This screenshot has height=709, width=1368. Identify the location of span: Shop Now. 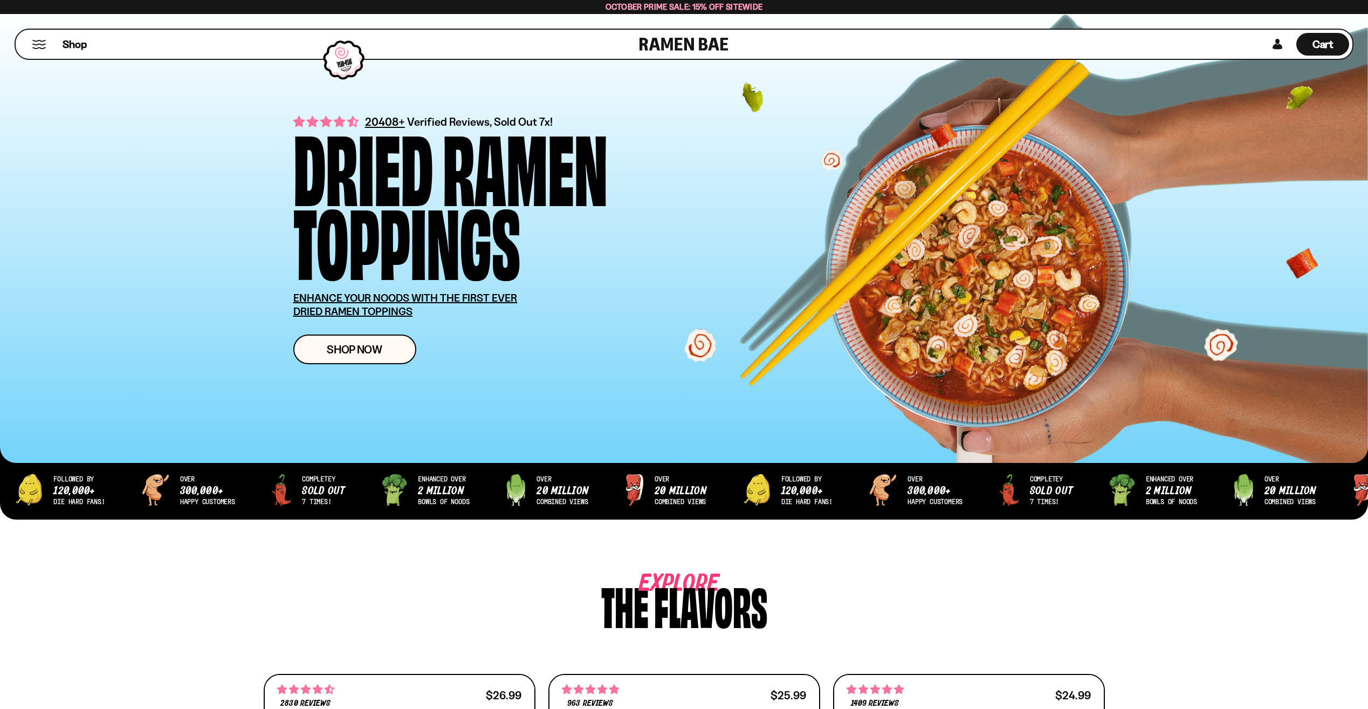
(354, 349).